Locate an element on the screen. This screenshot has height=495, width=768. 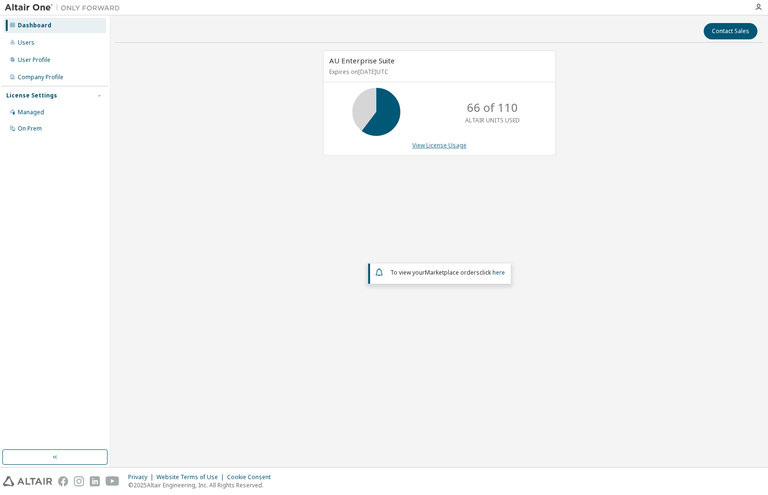
a: here is located at coordinates (499, 272).